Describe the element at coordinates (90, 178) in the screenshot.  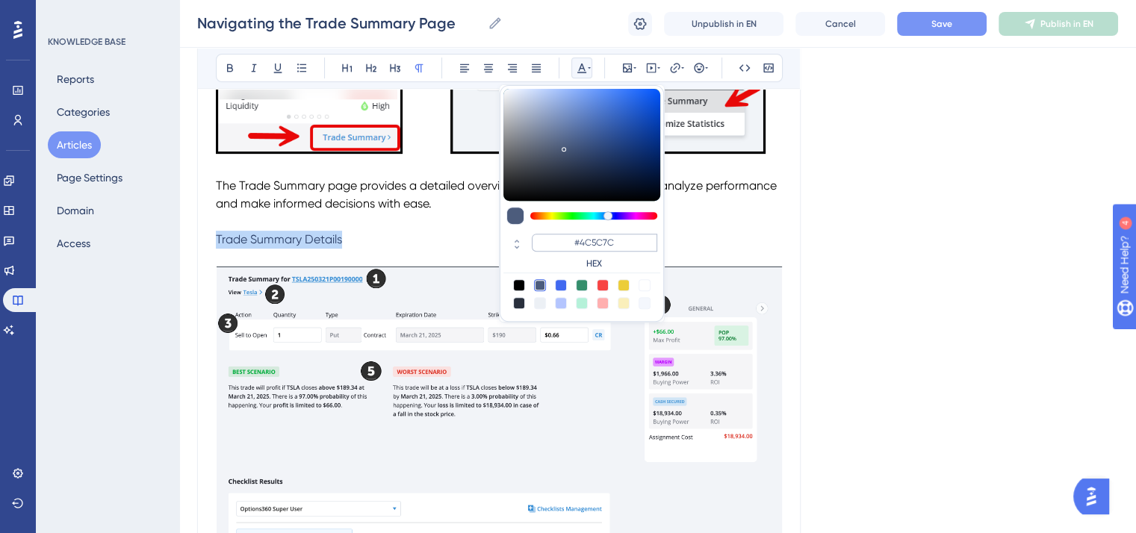
I see `button: Page Settings` at that location.